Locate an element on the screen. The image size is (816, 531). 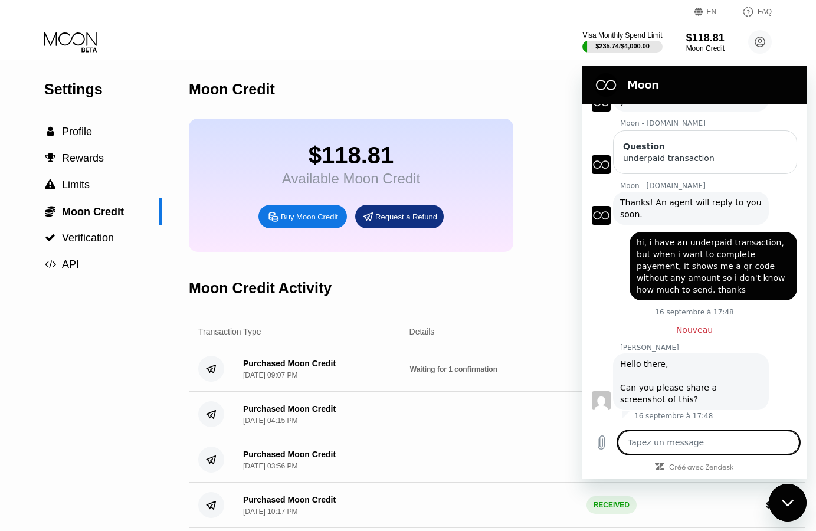
div: Visa Monthly Spend Limit$235.74/$4,000.00 is located at coordinates (622, 42).